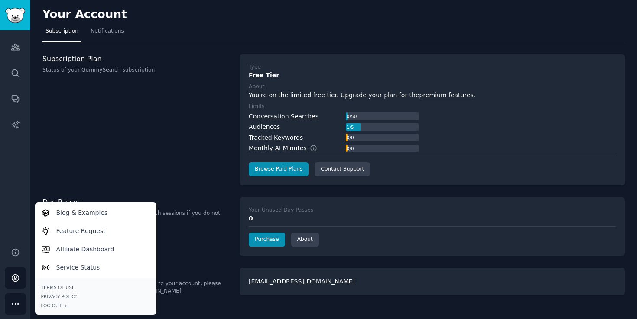 This screenshot has height=319, width=637. I want to click on a: About, so click(305, 239).